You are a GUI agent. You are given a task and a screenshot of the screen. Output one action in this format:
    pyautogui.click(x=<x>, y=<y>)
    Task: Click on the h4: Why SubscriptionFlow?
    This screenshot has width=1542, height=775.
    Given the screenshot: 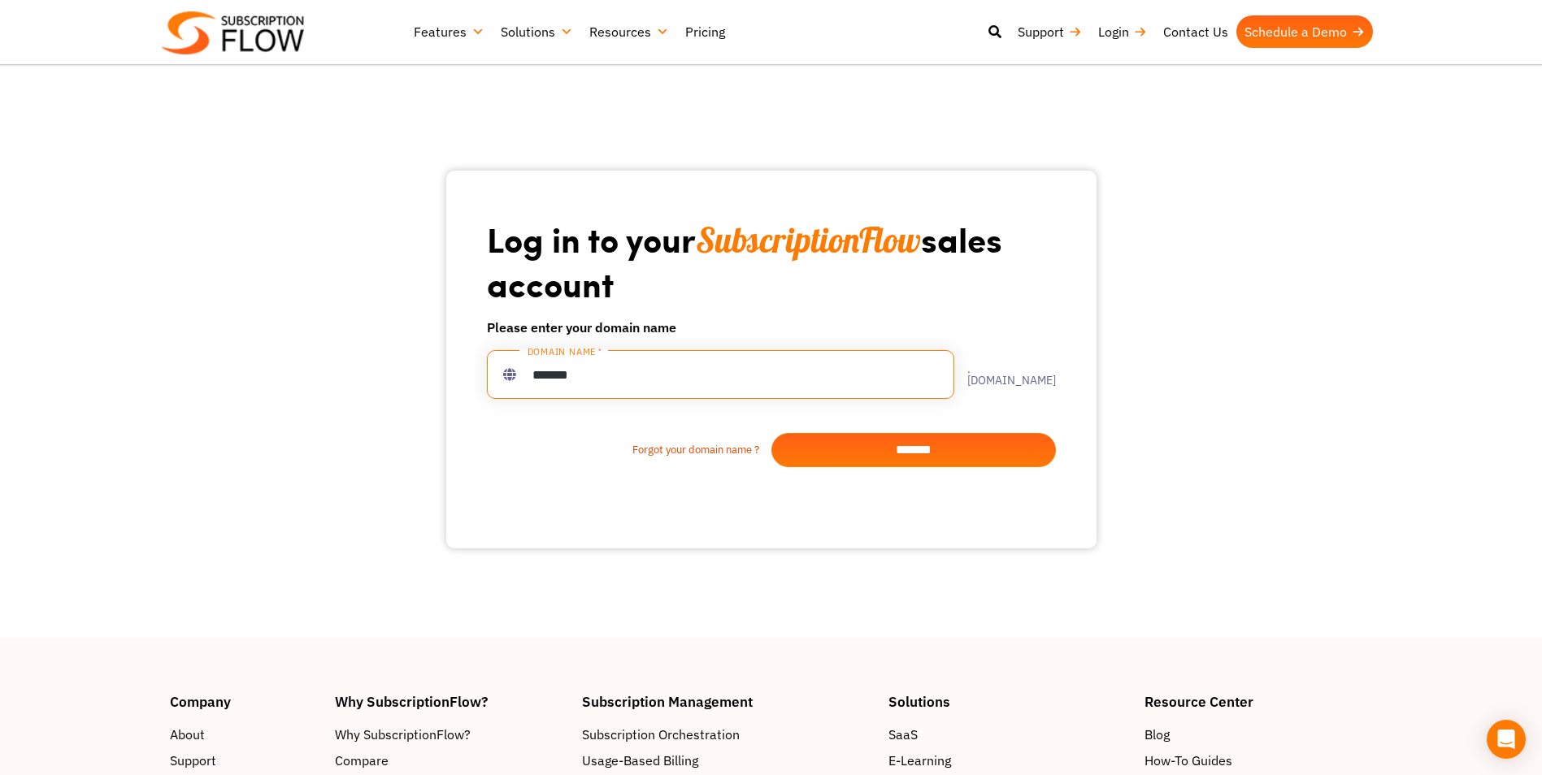 What is the action you would take?
    pyautogui.click(x=450, y=701)
    